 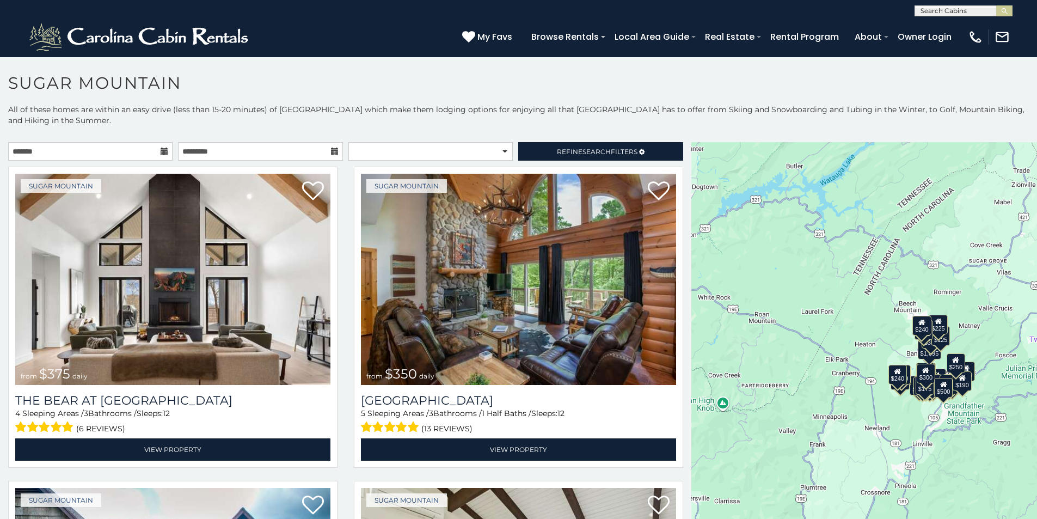 What do you see at coordinates (1002, 37) in the screenshot?
I see `img: mail-regular-white.png` at bounding box center [1002, 37].